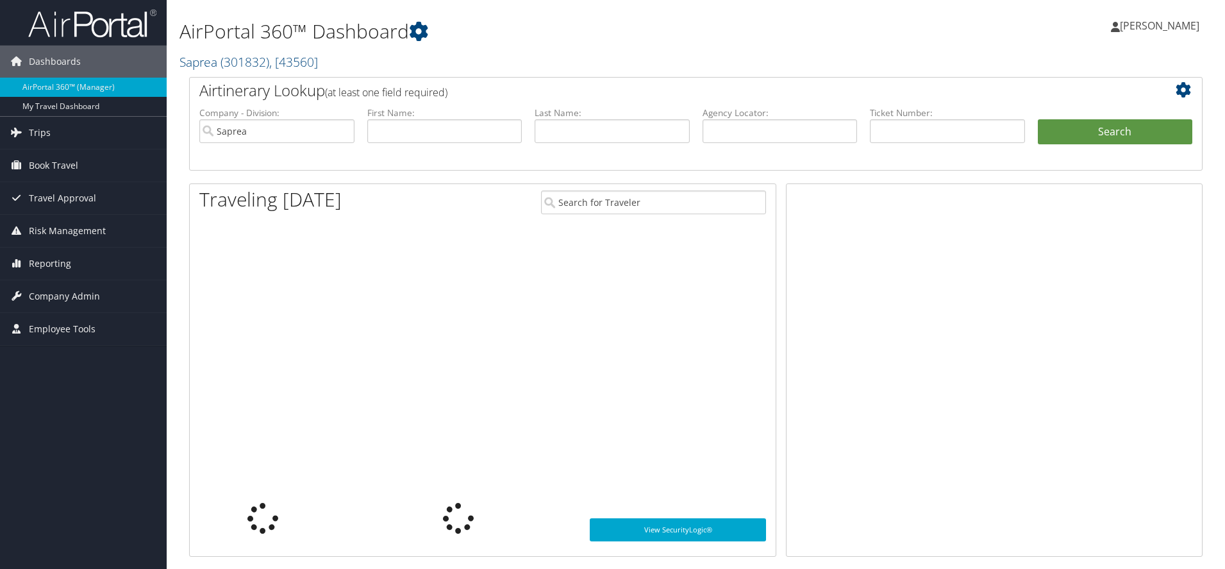 The height and width of the screenshot is (569, 1225). Describe the element at coordinates (92, 23) in the screenshot. I see `img: airportal-logo.png` at that location.